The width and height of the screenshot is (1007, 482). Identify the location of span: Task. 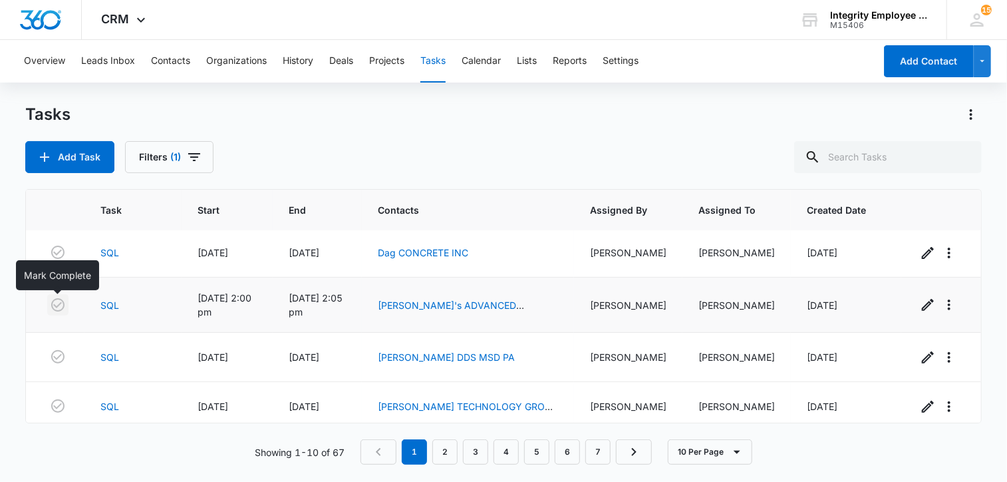
(123, 210).